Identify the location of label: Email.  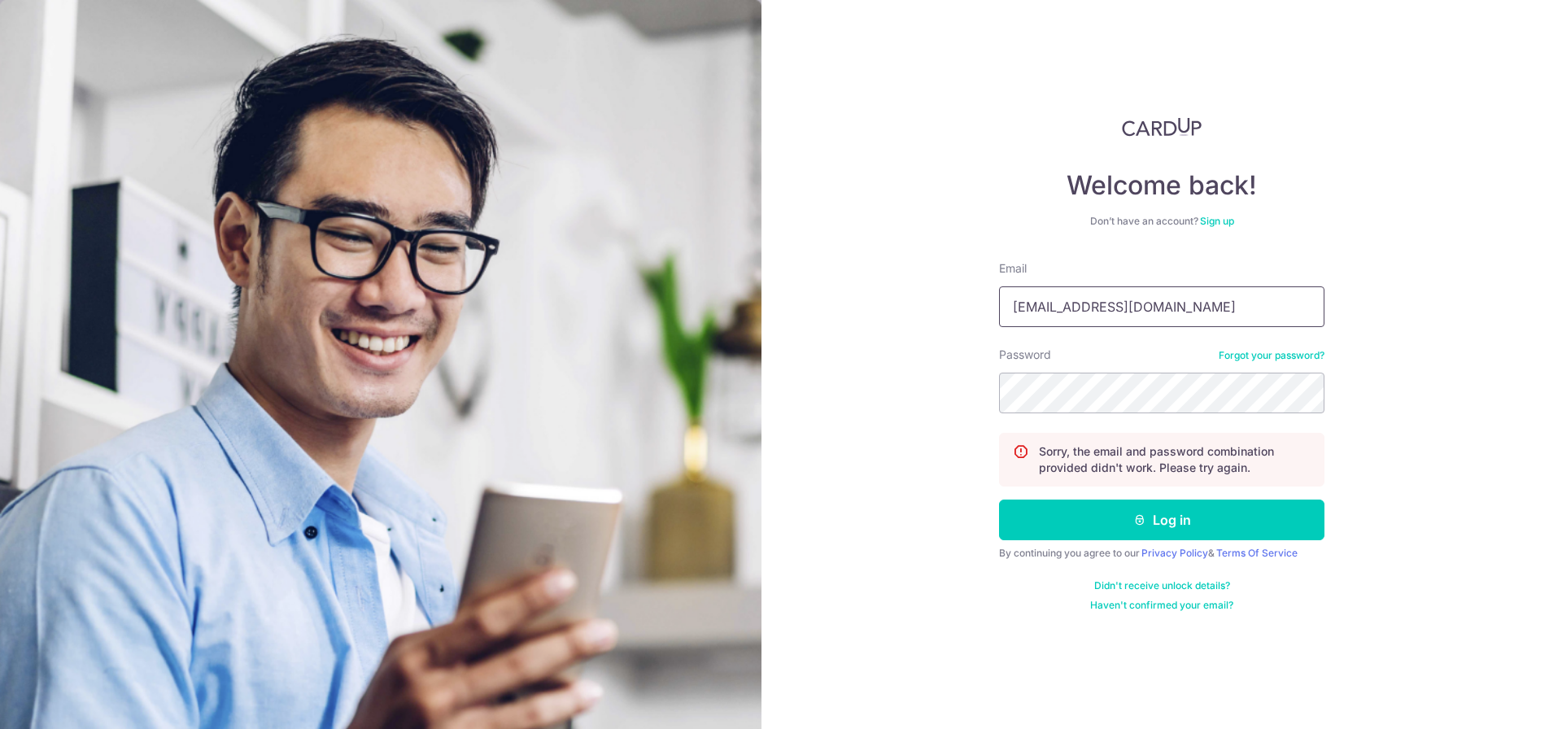
(1013, 269).